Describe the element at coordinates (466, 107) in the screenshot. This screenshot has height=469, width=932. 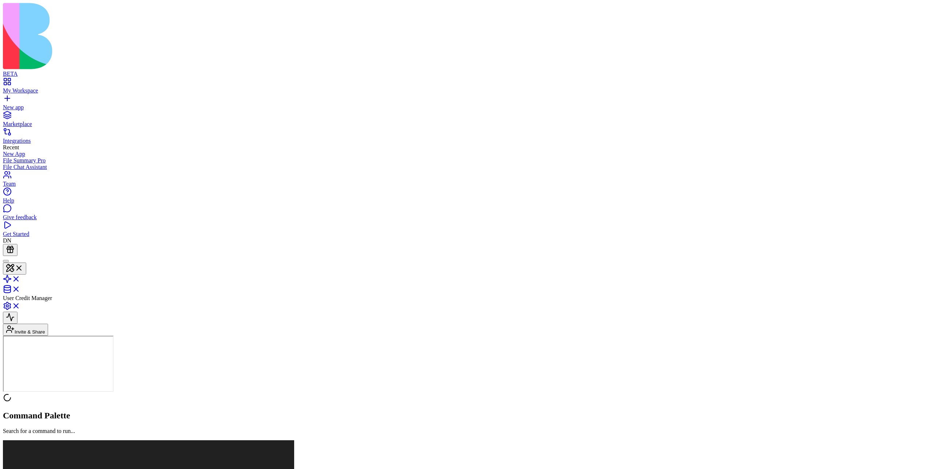
I see `div: New app` at that location.